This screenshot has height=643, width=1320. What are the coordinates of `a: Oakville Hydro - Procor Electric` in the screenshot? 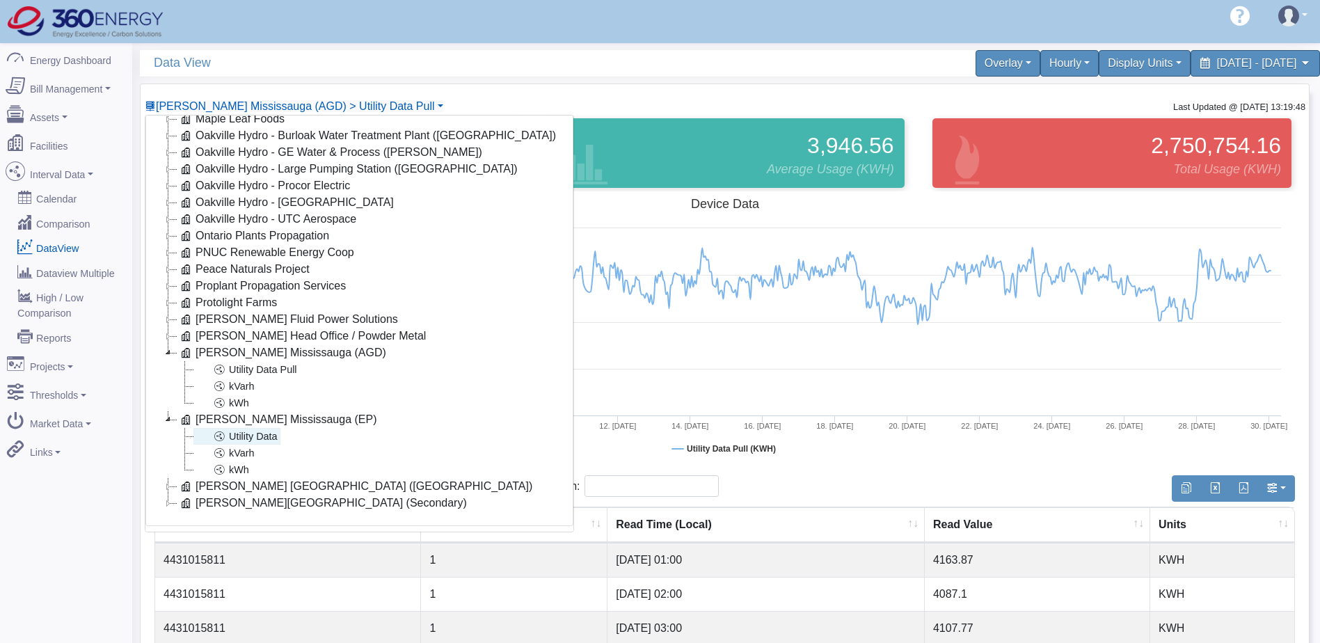 It's located at (264, 186).